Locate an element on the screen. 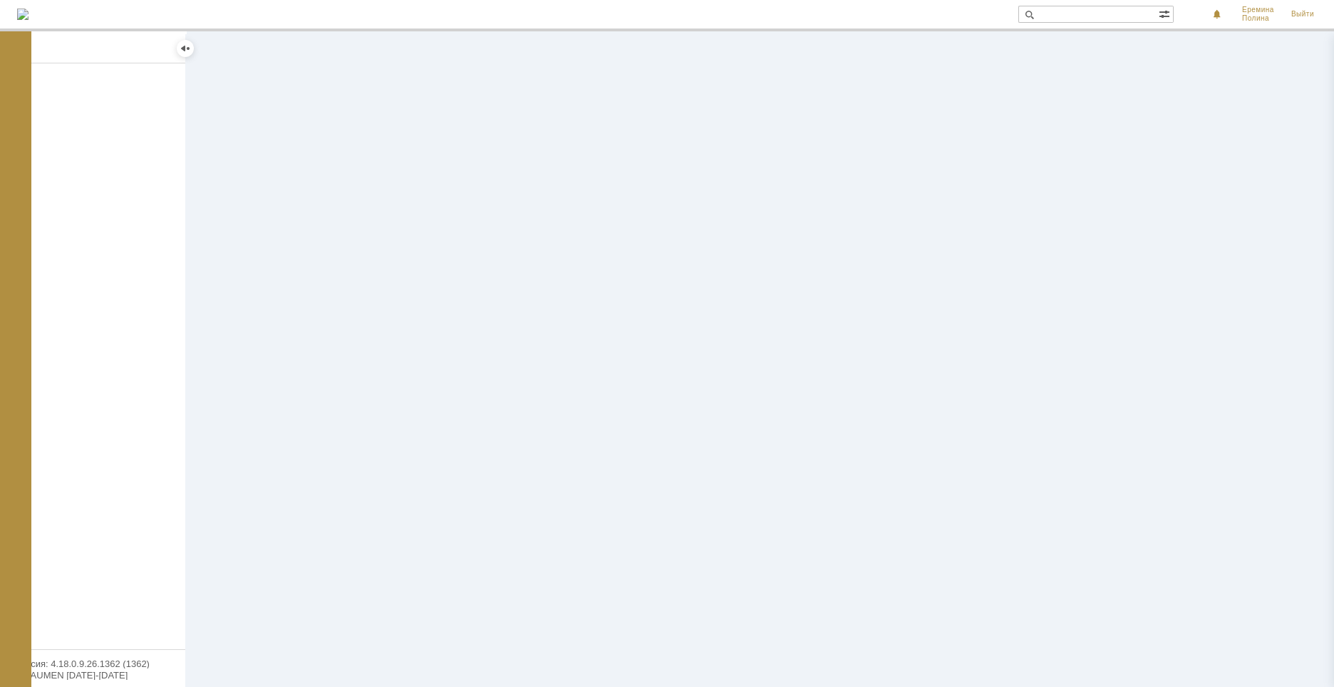 The image size is (1334, 687). span: Еремина is located at coordinates (1258, 10).